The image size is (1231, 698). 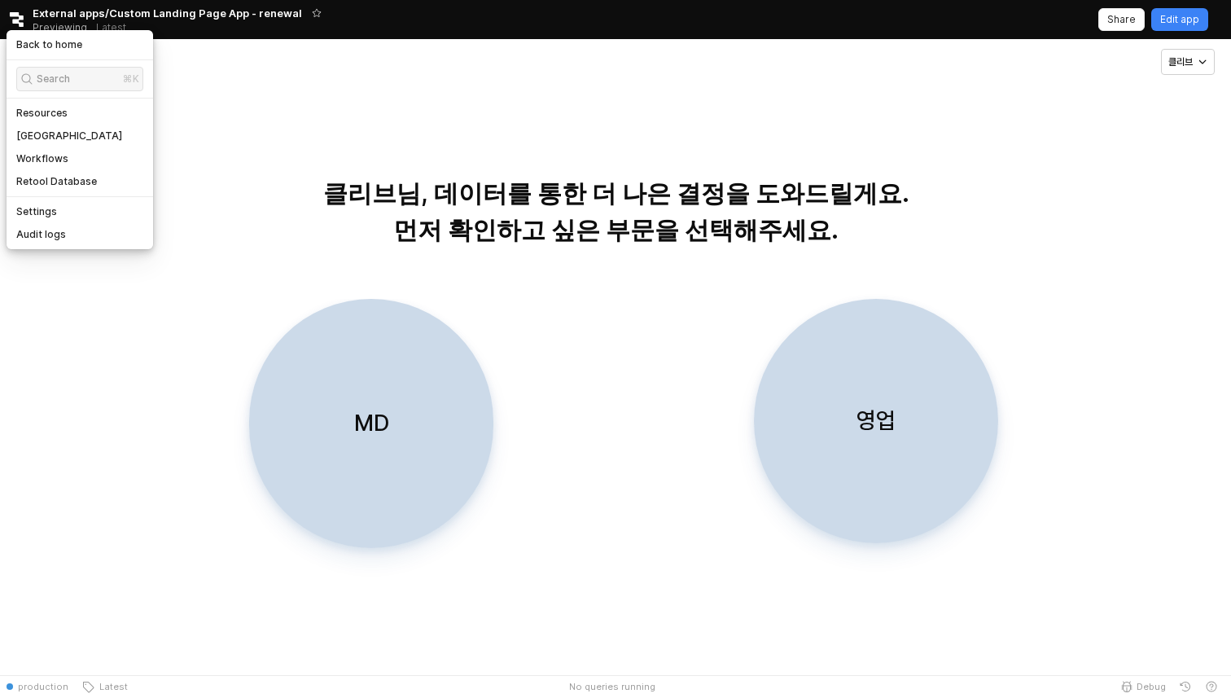 What do you see at coordinates (49, 45) in the screenshot?
I see `h5: Back to home` at bounding box center [49, 45].